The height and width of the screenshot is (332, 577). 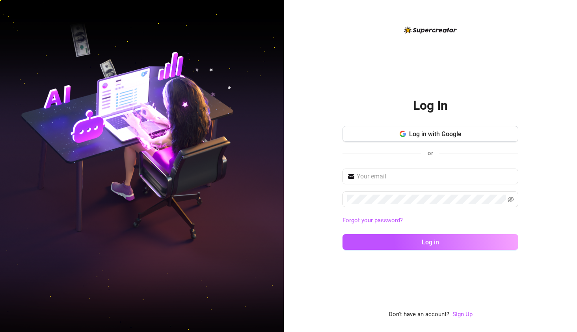 What do you see at coordinates (435, 176) in the screenshot?
I see `input: Your email` at bounding box center [435, 176].